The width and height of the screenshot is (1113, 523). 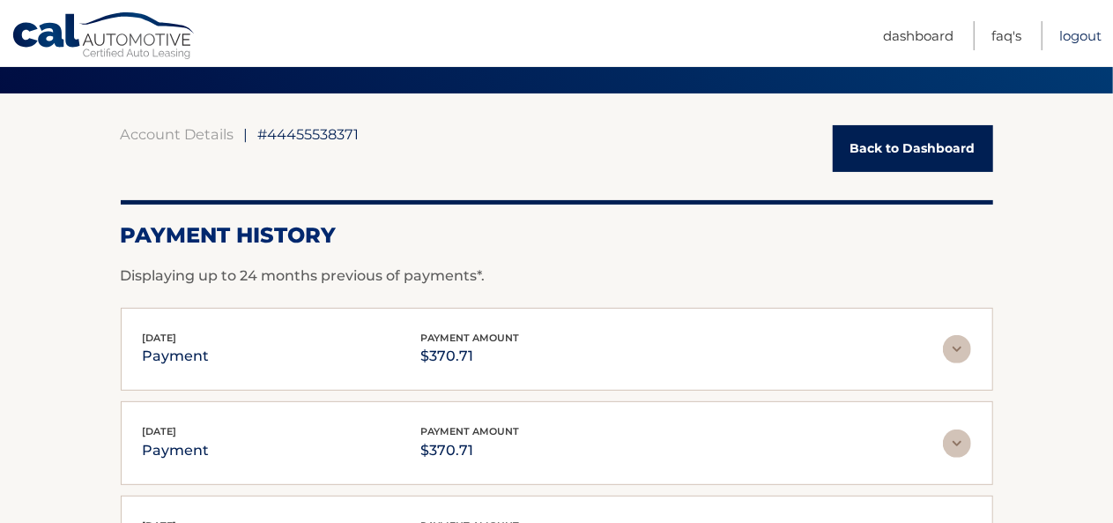 I want to click on span: #44455538371, so click(x=308, y=134).